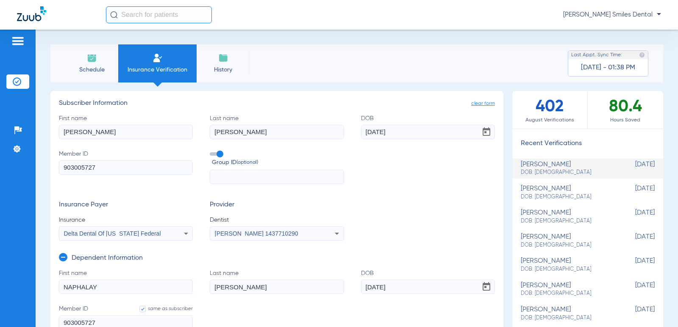 The width and height of the screenshot is (678, 327). Describe the element at coordinates (587, 144) in the screenshot. I see `h3: Recent Verifications` at that location.